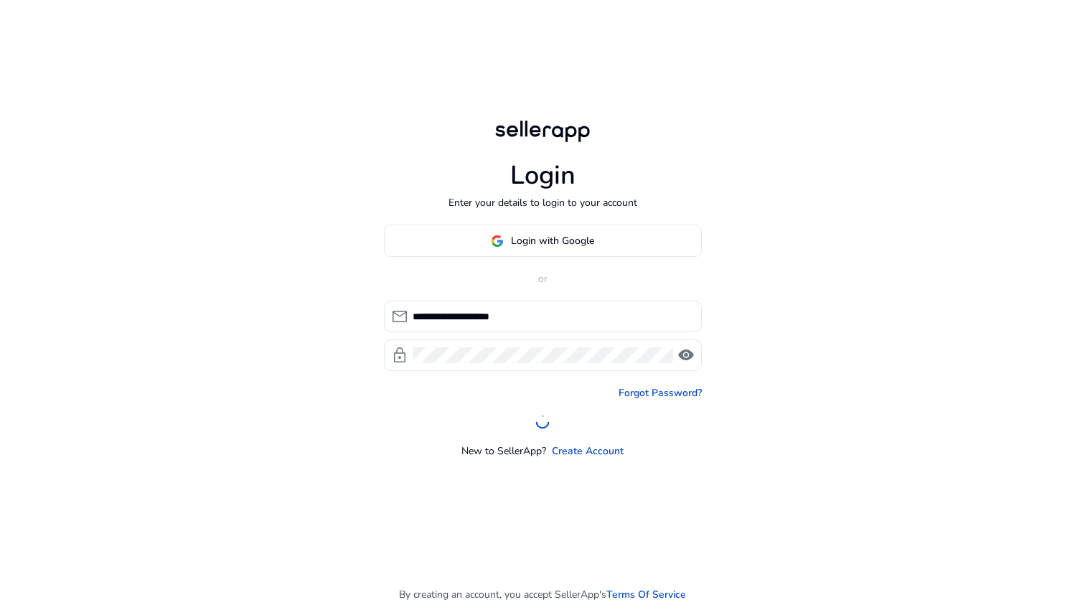  I want to click on p: New to SellerApp?, so click(504, 451).